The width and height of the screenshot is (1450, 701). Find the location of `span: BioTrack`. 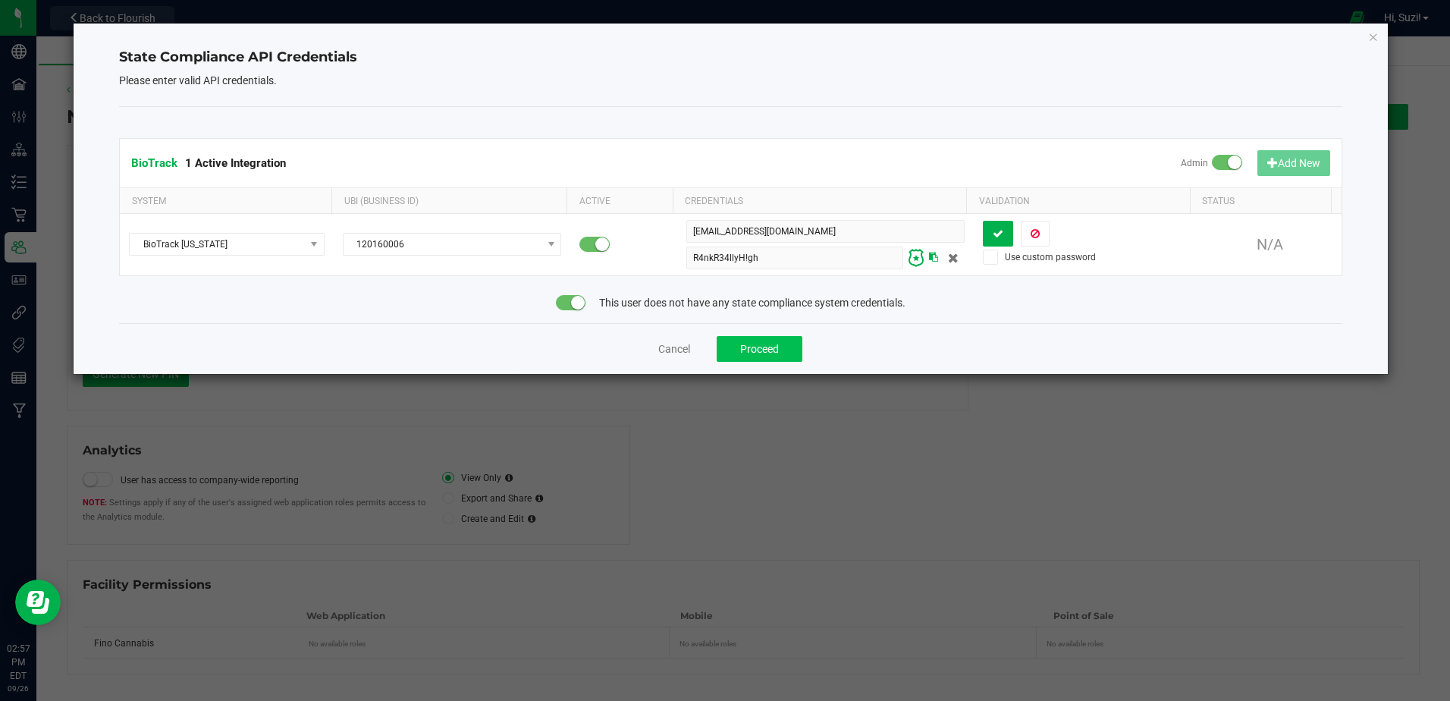

span: BioTrack is located at coordinates (154, 163).